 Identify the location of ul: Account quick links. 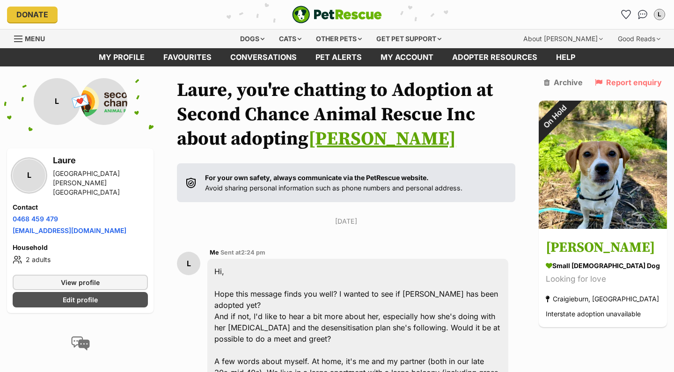
(643, 15).